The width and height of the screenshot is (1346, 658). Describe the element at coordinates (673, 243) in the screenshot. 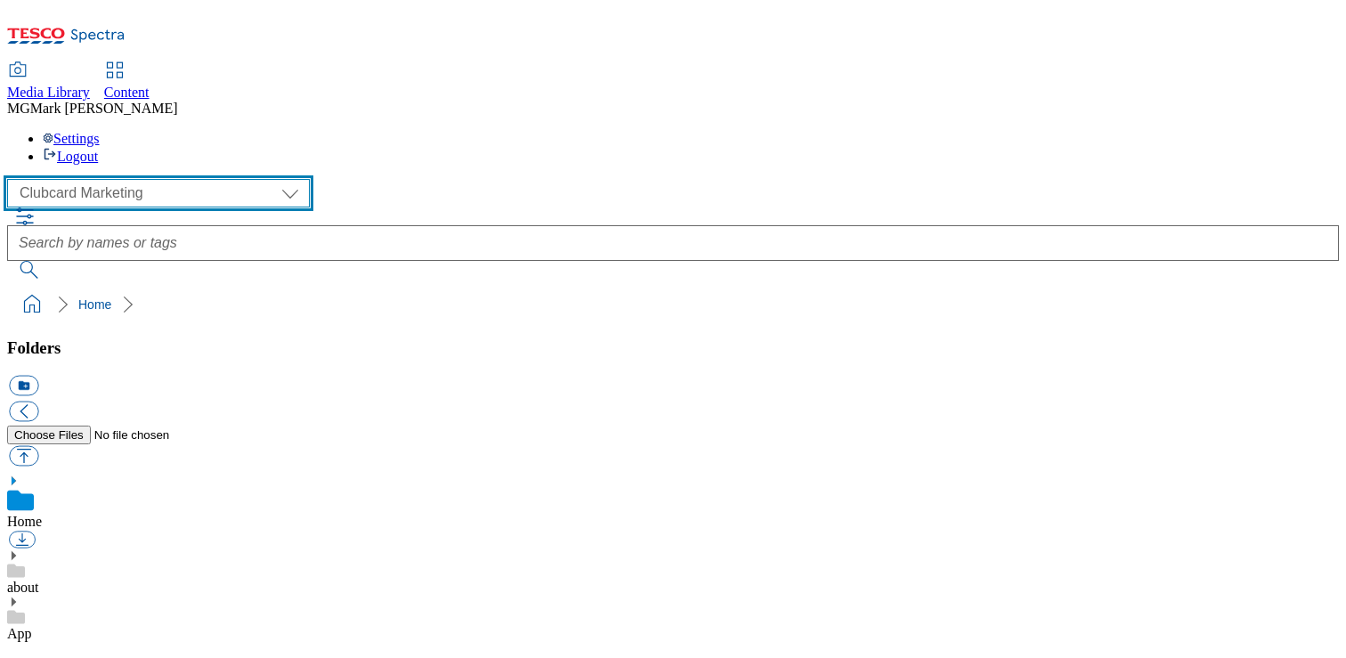

I see `input: Search by names or tags` at that location.